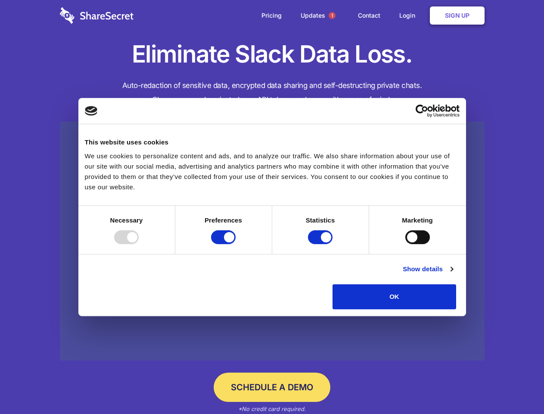  Describe the element at coordinates (428, 269) in the screenshot. I see `a: Show details` at that location.